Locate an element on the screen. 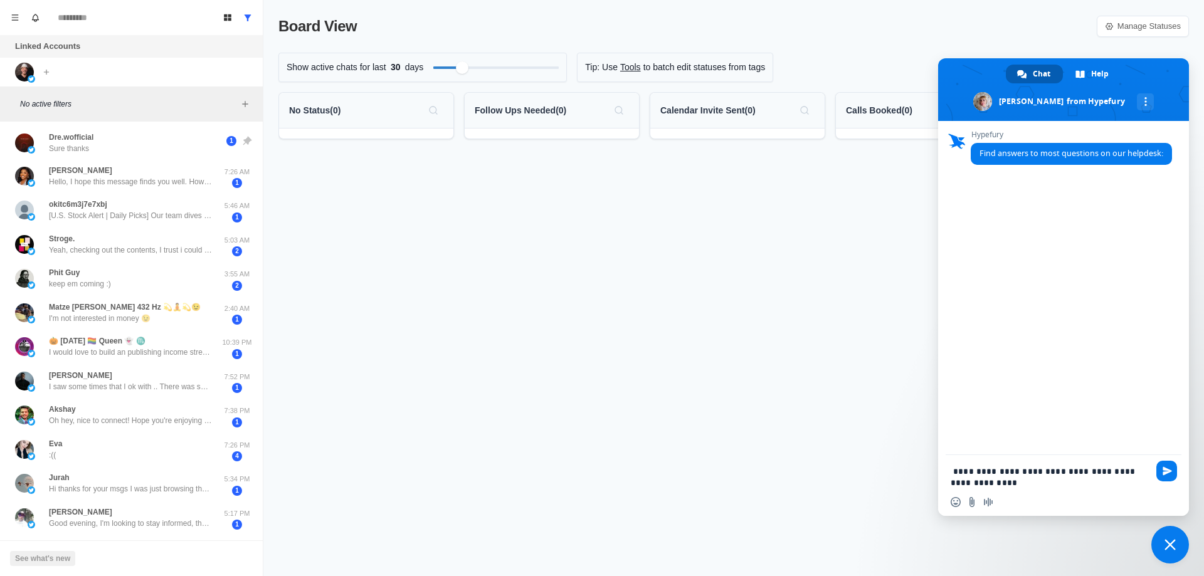 This screenshot has height=576, width=1204. p: 7:52 PM is located at coordinates (237, 377).